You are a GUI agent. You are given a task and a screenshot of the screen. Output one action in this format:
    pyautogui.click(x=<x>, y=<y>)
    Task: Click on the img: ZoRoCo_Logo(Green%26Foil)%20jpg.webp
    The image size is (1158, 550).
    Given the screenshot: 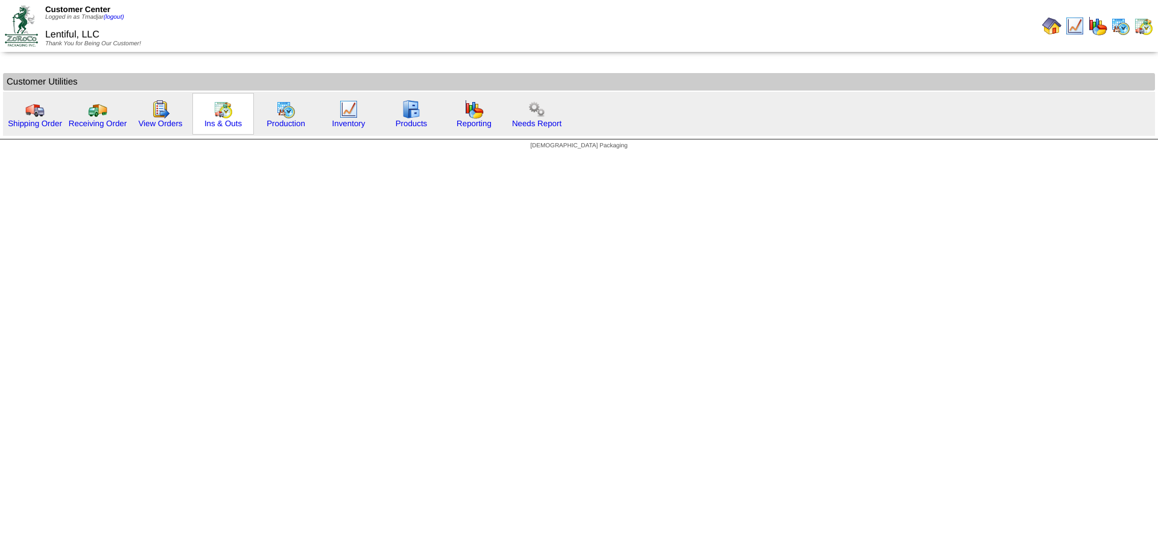 What is the action you would take?
    pyautogui.click(x=21, y=25)
    